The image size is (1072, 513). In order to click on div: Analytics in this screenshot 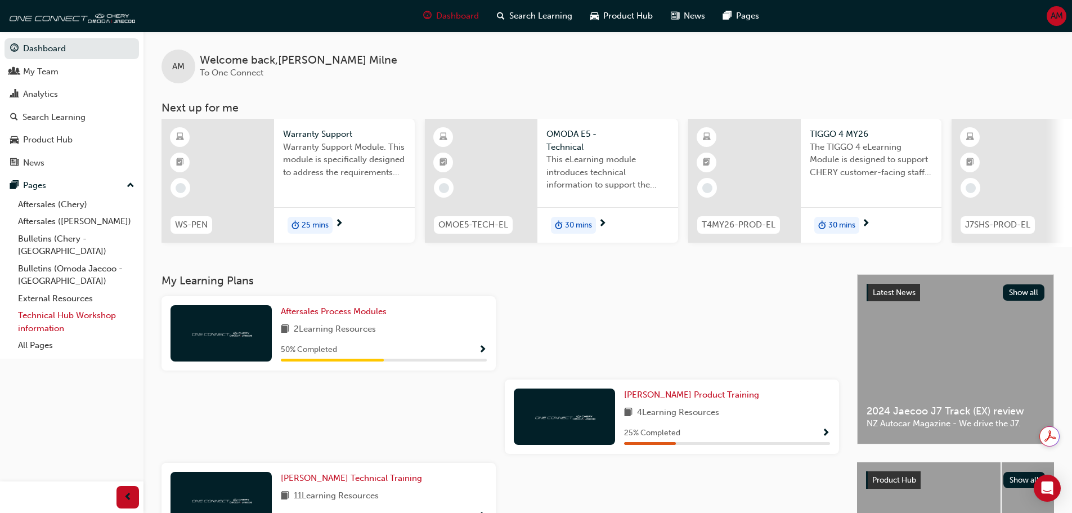, I will do `click(41, 94)`.